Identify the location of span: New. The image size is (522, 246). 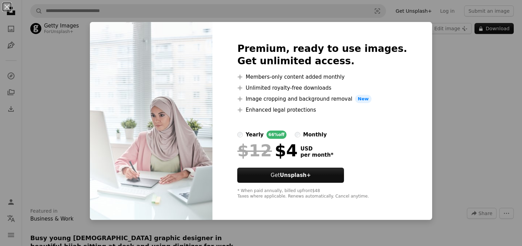
(363, 99).